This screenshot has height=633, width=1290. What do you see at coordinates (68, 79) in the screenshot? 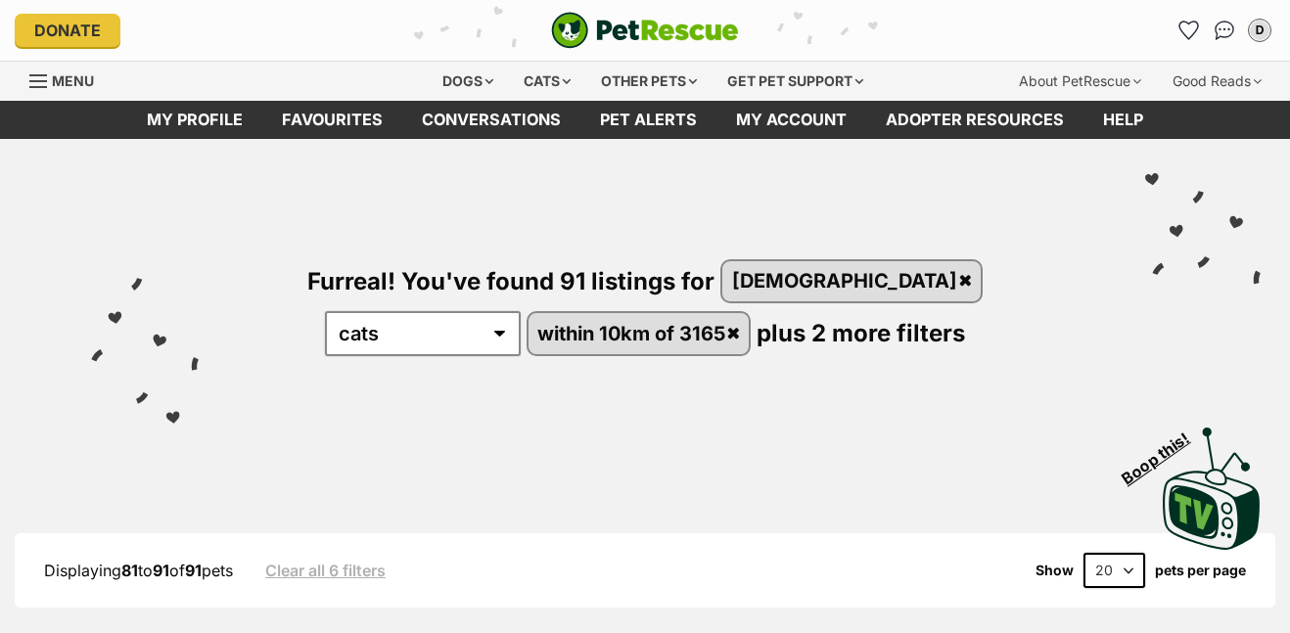
I see `a: Menu` at bounding box center [68, 79].